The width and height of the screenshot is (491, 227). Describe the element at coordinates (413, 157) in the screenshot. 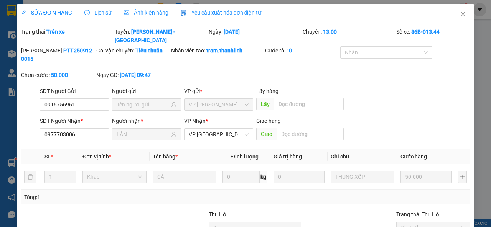

I see `span: Cước hàng` at that location.